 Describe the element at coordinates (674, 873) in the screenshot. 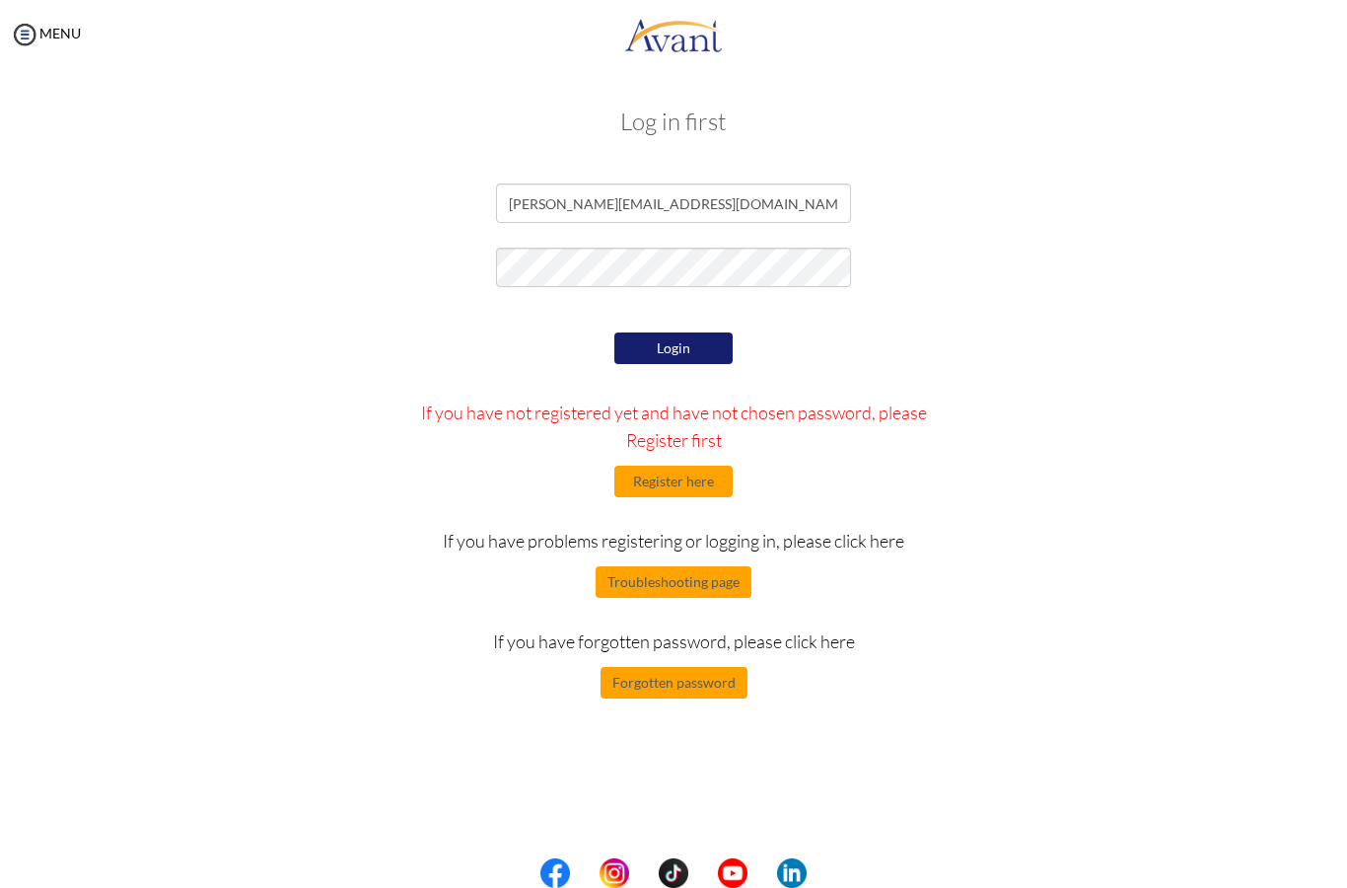

I see `img: tt.png` at that location.